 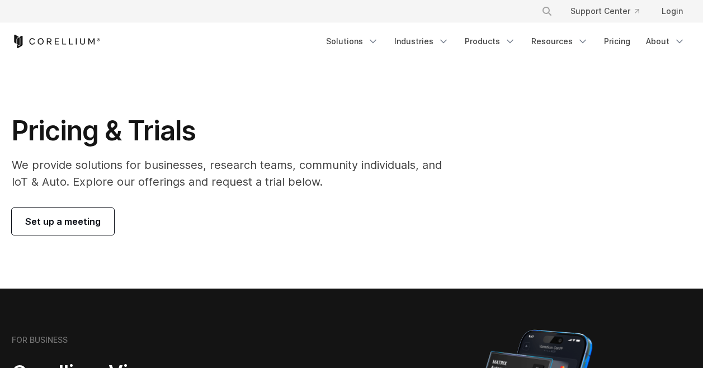 What do you see at coordinates (63, 222) in the screenshot?
I see `a: Set up a meeting` at bounding box center [63, 222].